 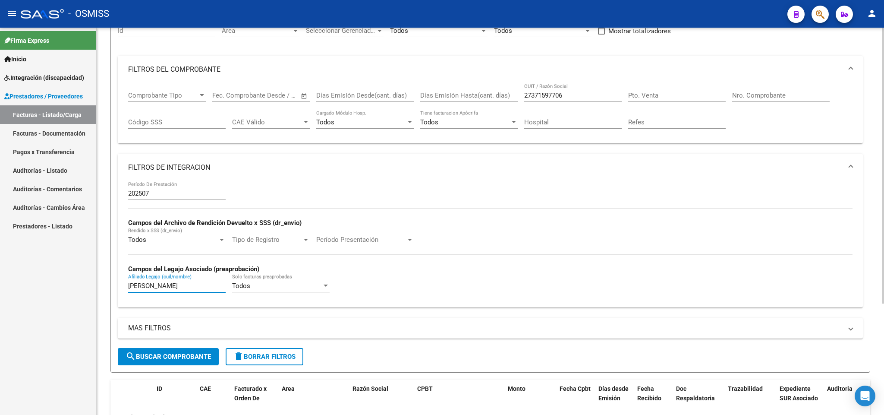 I want to click on mat-icon: menu, so click(x=12, y=13).